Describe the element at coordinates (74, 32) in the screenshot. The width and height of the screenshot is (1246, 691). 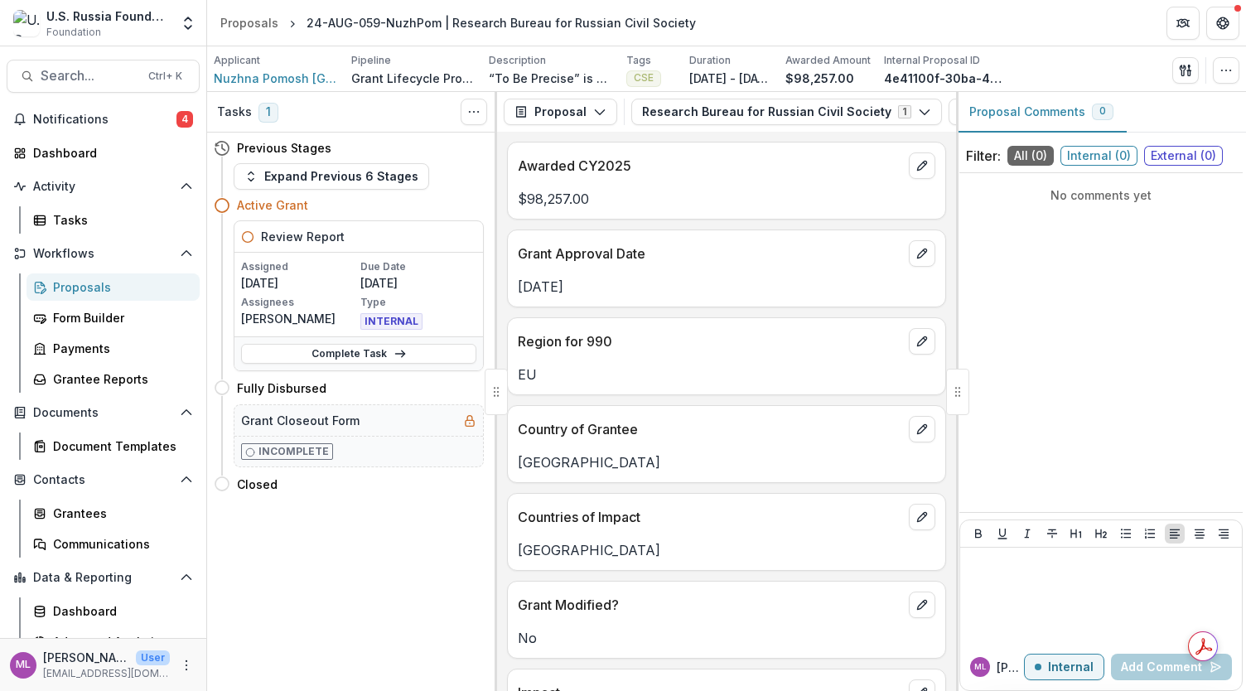
I see `span: Foundation` at that location.